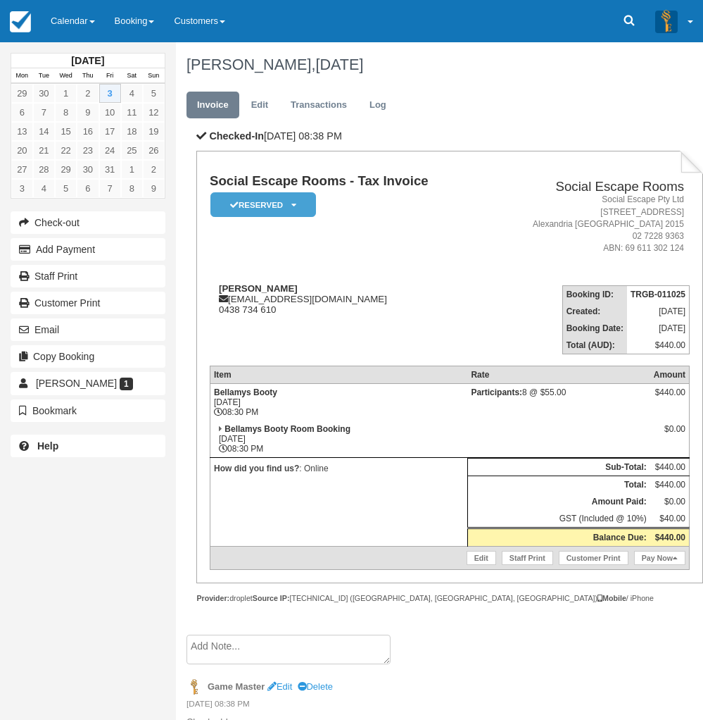 This screenshot has height=720, width=703. Describe the element at coordinates (237, 136) in the screenshot. I see `b: Checked-In` at that location.